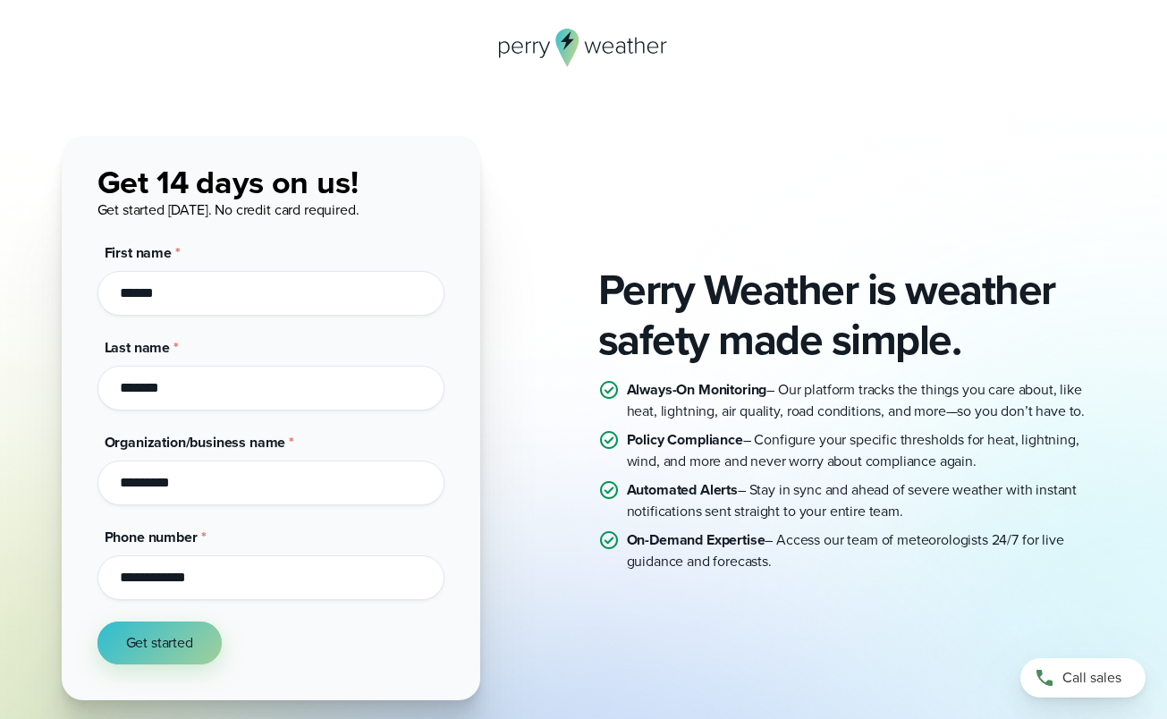 Image resolution: width=1167 pixels, height=719 pixels. I want to click on span: Phone number, so click(151, 537).